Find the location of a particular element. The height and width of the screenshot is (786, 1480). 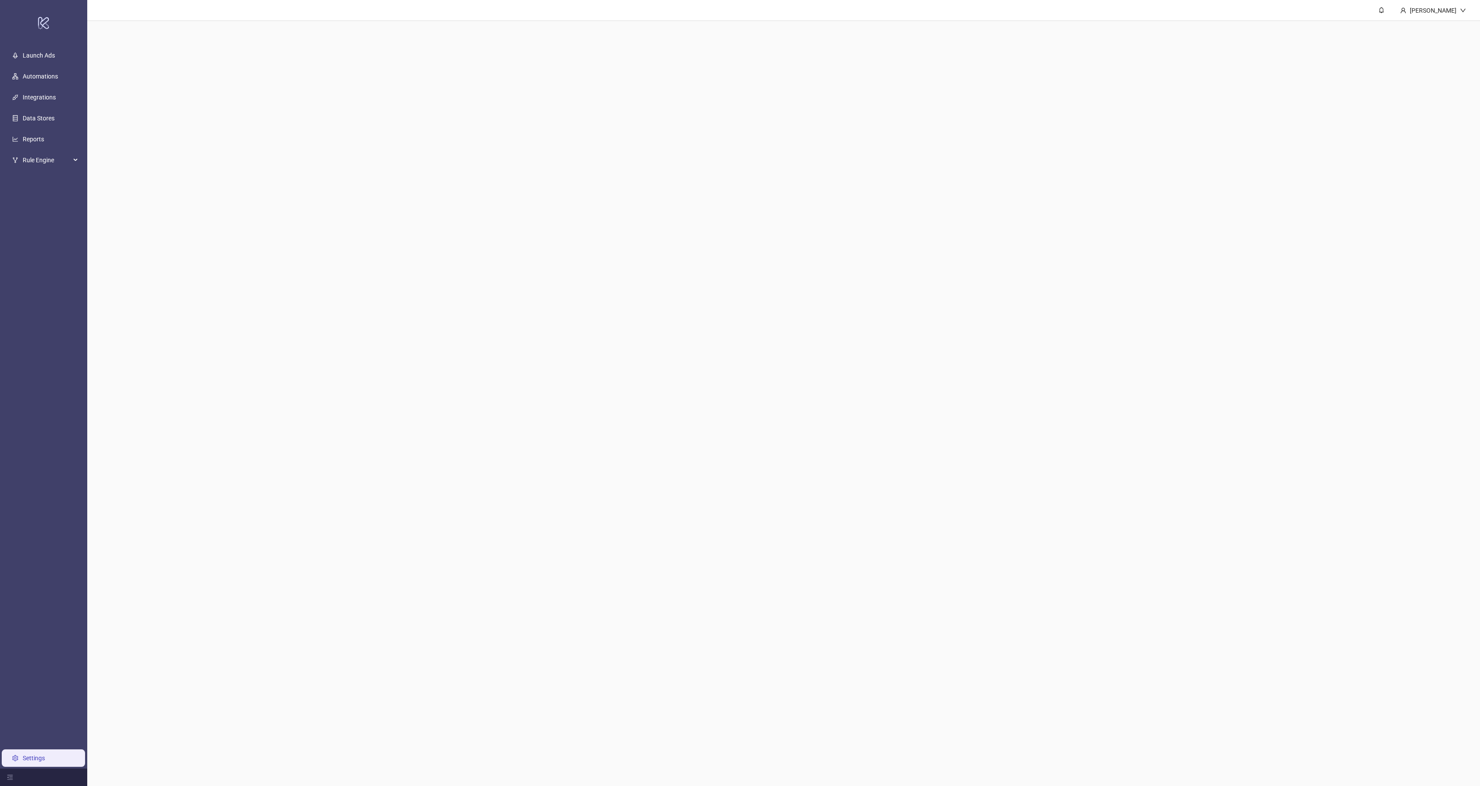

a: Integrations is located at coordinates (39, 97).